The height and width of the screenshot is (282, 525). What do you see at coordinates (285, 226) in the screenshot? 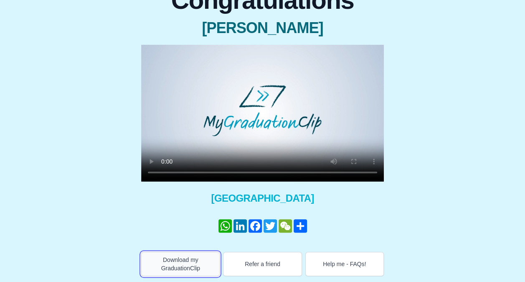
I see `a: WeChat` at bounding box center [285, 226].